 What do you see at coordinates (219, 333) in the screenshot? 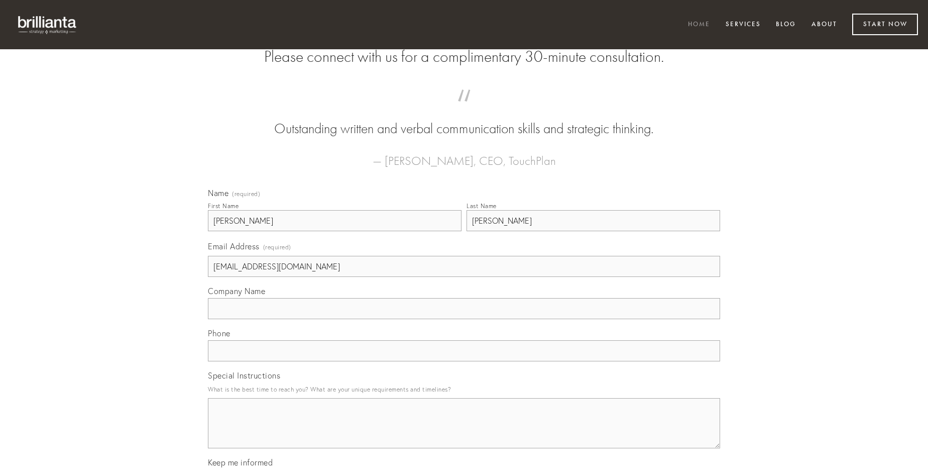
I see `span: Phone` at bounding box center [219, 333].